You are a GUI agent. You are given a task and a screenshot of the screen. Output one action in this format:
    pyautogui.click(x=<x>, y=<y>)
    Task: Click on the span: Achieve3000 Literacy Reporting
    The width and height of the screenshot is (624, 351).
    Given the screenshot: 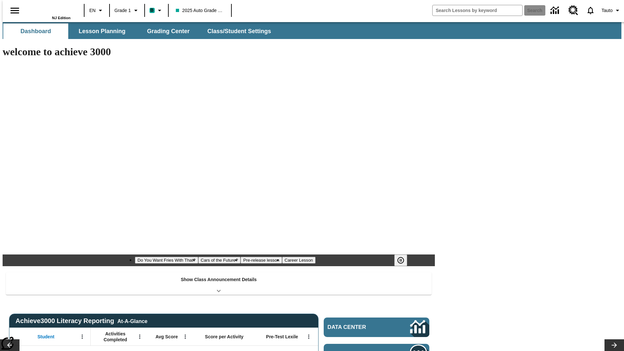 What is the action you would take?
    pyautogui.click(x=82, y=321)
    